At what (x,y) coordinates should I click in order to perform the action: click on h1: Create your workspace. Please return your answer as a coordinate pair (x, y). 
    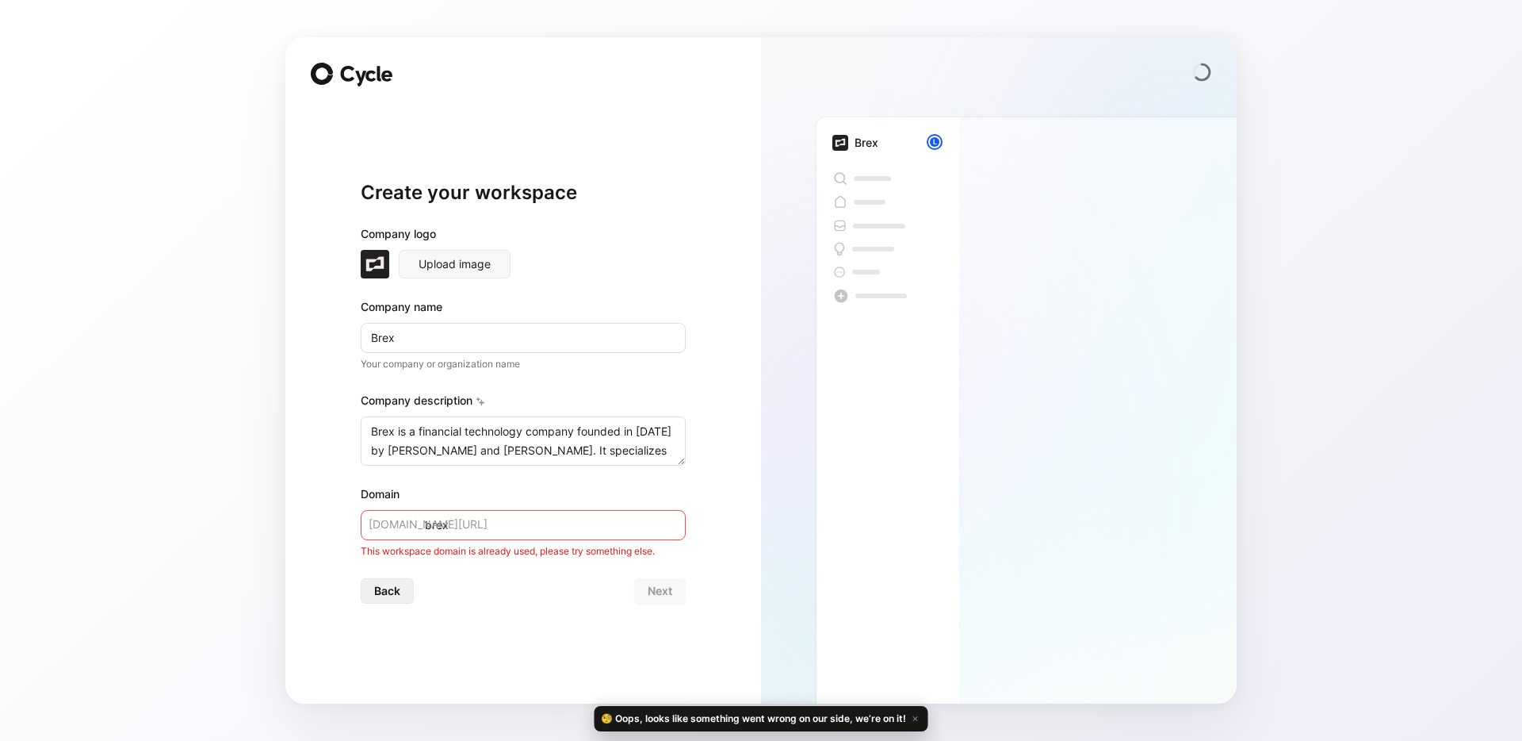
    Looking at the image, I should click on (523, 193).